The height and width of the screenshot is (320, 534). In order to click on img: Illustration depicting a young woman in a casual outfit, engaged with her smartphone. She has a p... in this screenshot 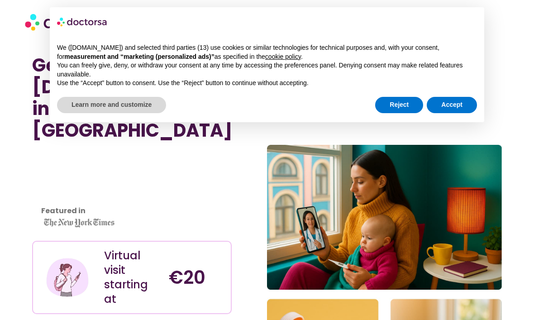, I will do `click(67, 277)`.